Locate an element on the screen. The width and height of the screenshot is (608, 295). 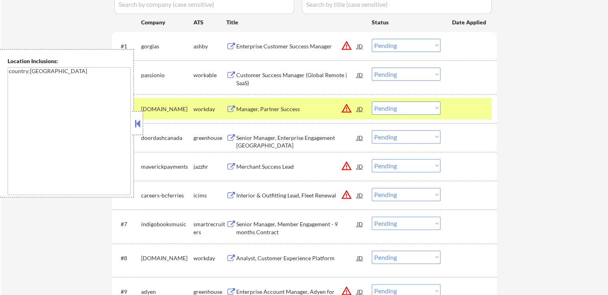
div: Location Inclusions: is located at coordinates (69, 61).